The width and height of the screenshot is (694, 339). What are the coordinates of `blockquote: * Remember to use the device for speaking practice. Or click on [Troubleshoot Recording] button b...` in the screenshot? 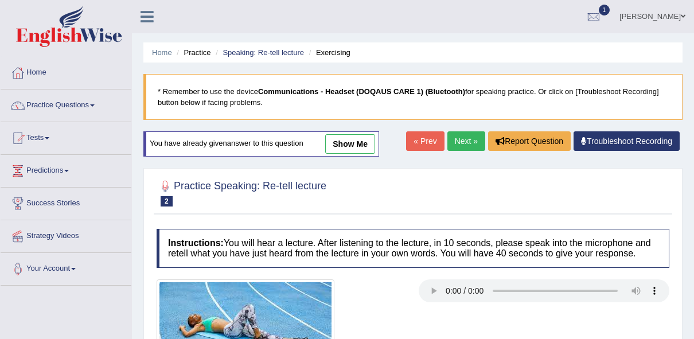 It's located at (413, 97).